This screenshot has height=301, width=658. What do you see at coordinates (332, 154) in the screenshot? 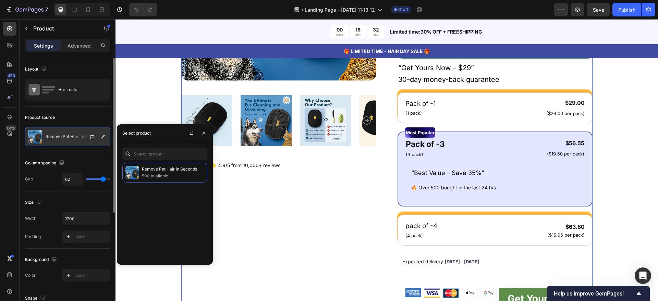
I see `span: “Best Value – Save 35%”` at bounding box center [332, 154].